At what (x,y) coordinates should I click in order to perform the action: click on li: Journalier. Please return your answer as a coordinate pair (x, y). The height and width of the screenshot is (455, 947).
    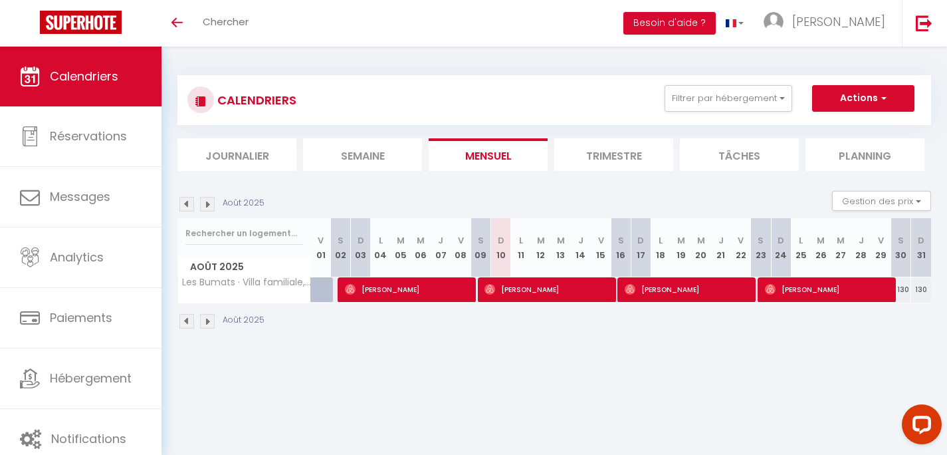
    Looking at the image, I should click on (237, 154).